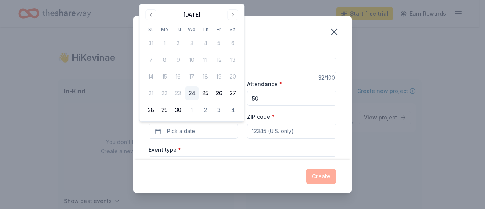  I want to click on input: 12345 (U.S. only), so click(292, 131).